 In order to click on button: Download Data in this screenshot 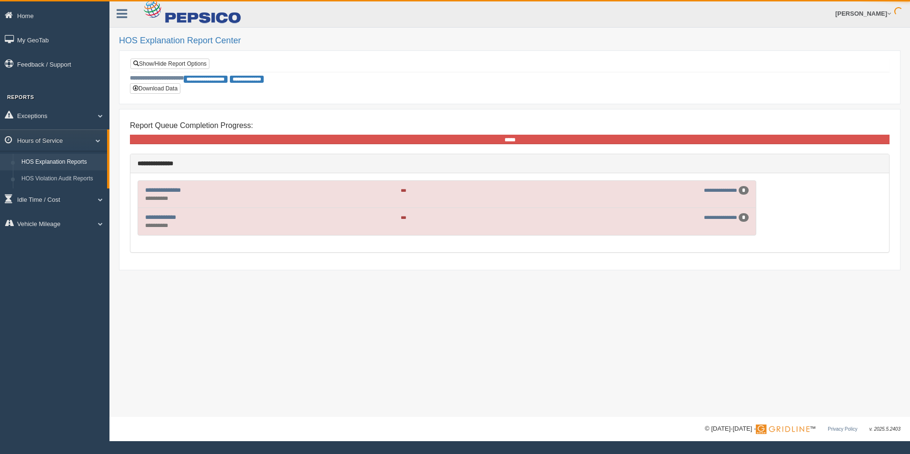, I will do `click(155, 89)`.